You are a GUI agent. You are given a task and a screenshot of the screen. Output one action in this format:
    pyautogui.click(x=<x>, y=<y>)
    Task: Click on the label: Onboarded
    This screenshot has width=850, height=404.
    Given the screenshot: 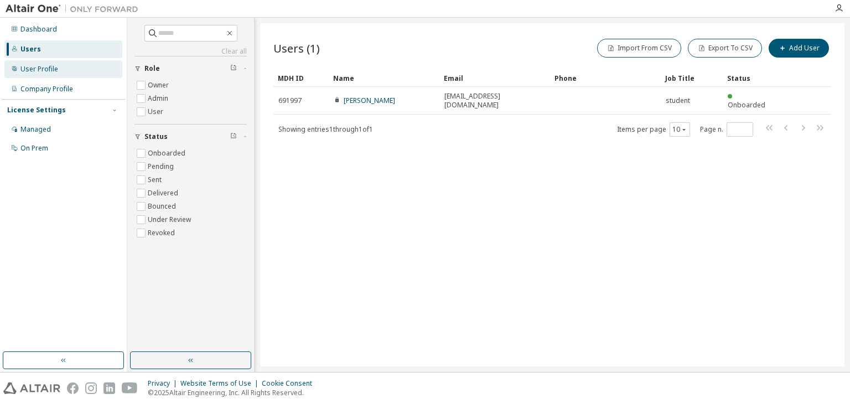 What is the action you would take?
    pyautogui.click(x=168, y=153)
    